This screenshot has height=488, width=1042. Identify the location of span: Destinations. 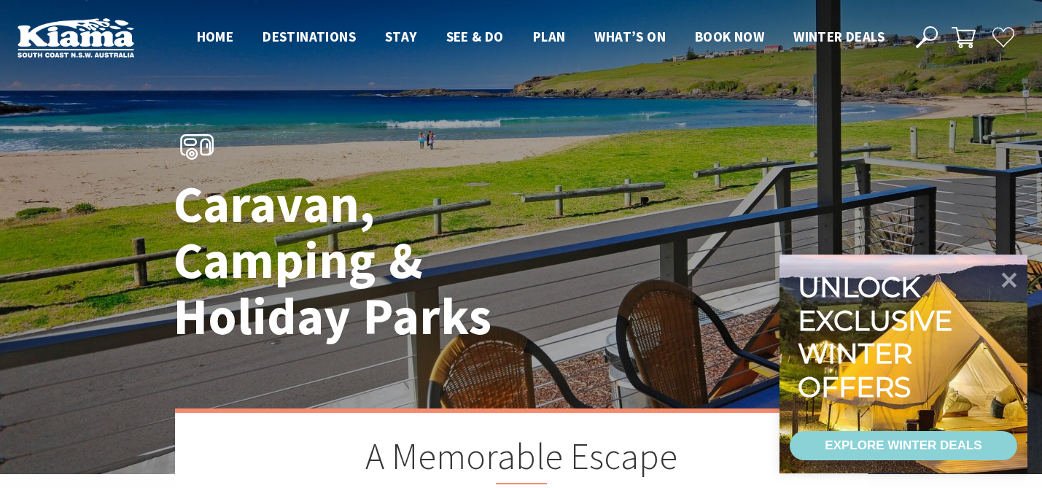
(309, 36).